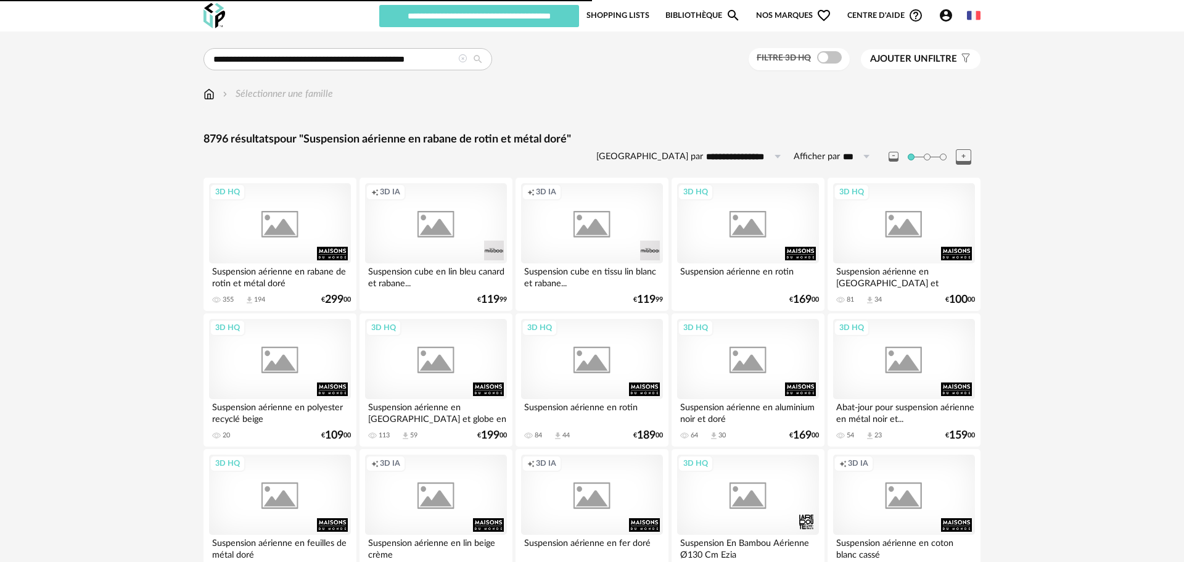 The width and height of the screenshot is (1184, 562). I want to click on div: 81, so click(850, 300).